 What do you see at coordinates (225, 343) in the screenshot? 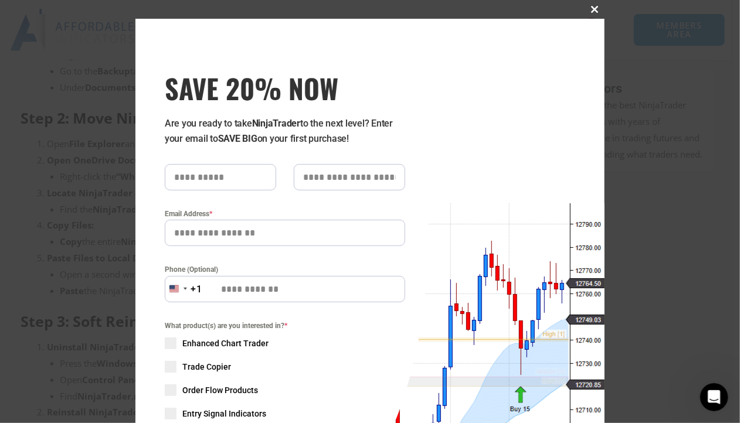
I see `span: Enhanced Chart Trader` at bounding box center [225, 343].